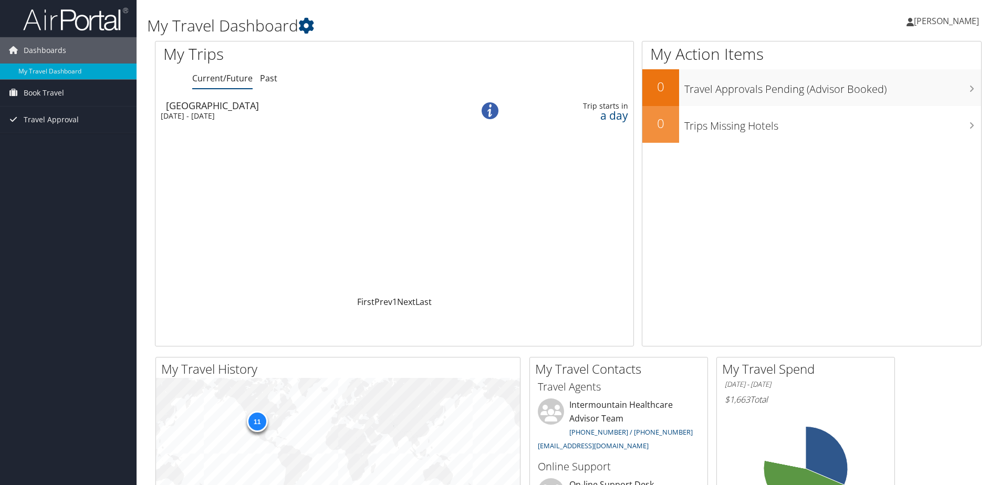 This screenshot has width=1000, height=485. I want to click on h1: My Action Items, so click(812, 54).